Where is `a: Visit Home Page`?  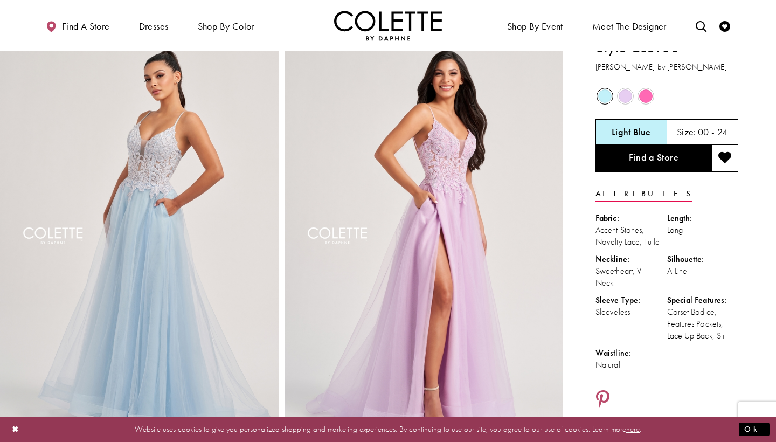 a: Visit Home Page is located at coordinates (388, 25).